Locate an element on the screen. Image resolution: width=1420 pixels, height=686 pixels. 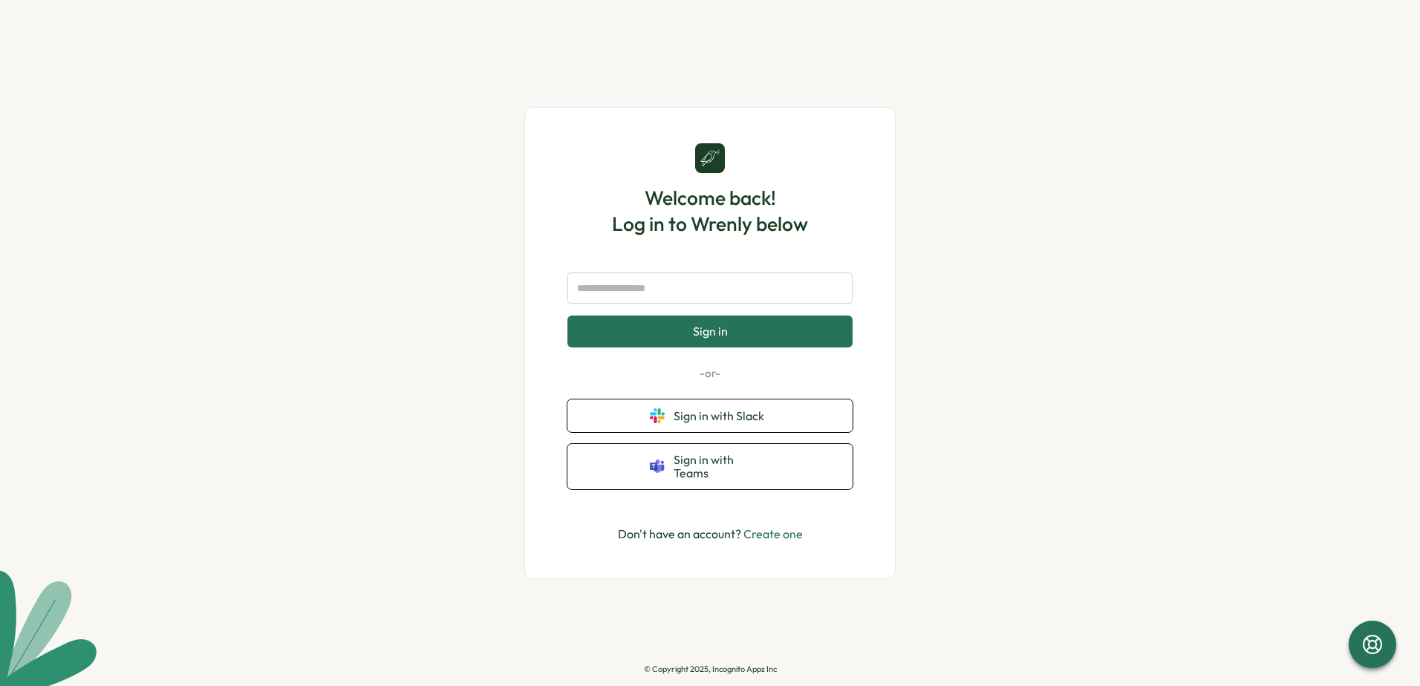
button: Sign in is located at coordinates (710, 331).